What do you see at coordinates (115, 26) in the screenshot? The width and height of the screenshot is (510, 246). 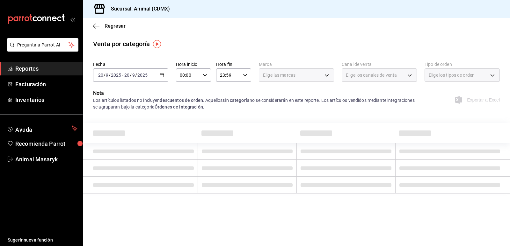 I see `span: Regresar` at bounding box center [115, 26].